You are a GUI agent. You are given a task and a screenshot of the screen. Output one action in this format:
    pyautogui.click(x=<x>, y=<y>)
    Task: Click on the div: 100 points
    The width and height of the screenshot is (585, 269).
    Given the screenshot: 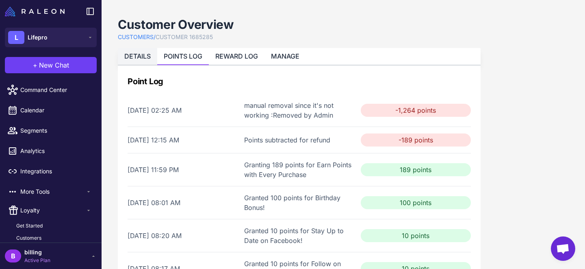 What is the action you would take?
    pyautogui.click(x=416, y=202)
    